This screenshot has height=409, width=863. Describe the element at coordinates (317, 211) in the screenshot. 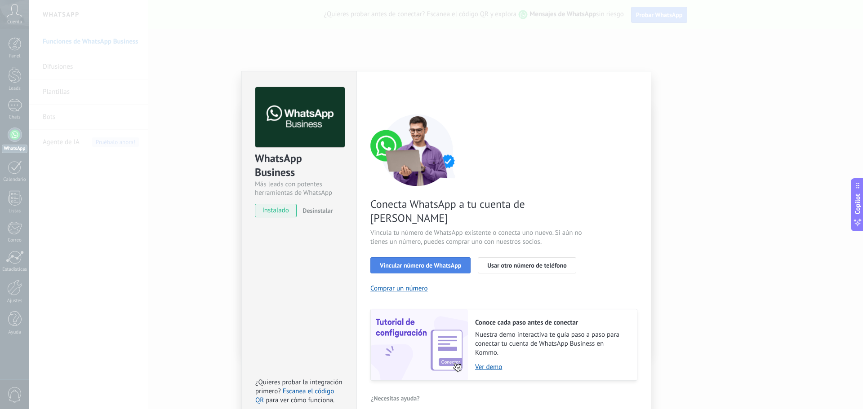

I see `span: Desinstalar` at that location.